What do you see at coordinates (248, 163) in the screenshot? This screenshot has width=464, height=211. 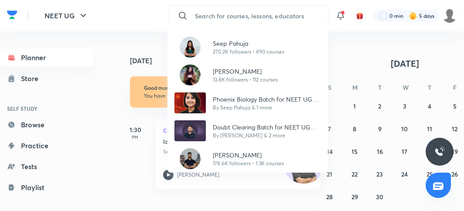 I see `p: 178.6K followers • 1.3K courses` at bounding box center [248, 163].